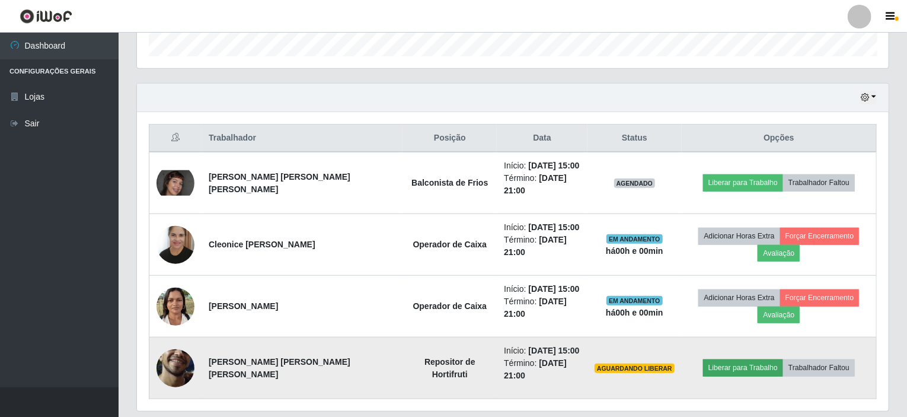 The height and width of the screenshot is (417, 907). I want to click on img: 1755034904390.jpeg, so click(175, 368).